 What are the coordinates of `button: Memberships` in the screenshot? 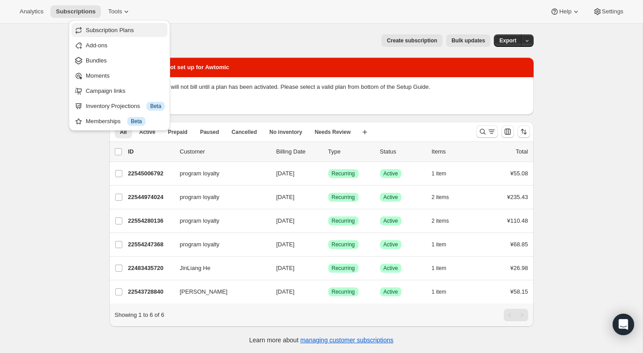 It's located at (119, 121).